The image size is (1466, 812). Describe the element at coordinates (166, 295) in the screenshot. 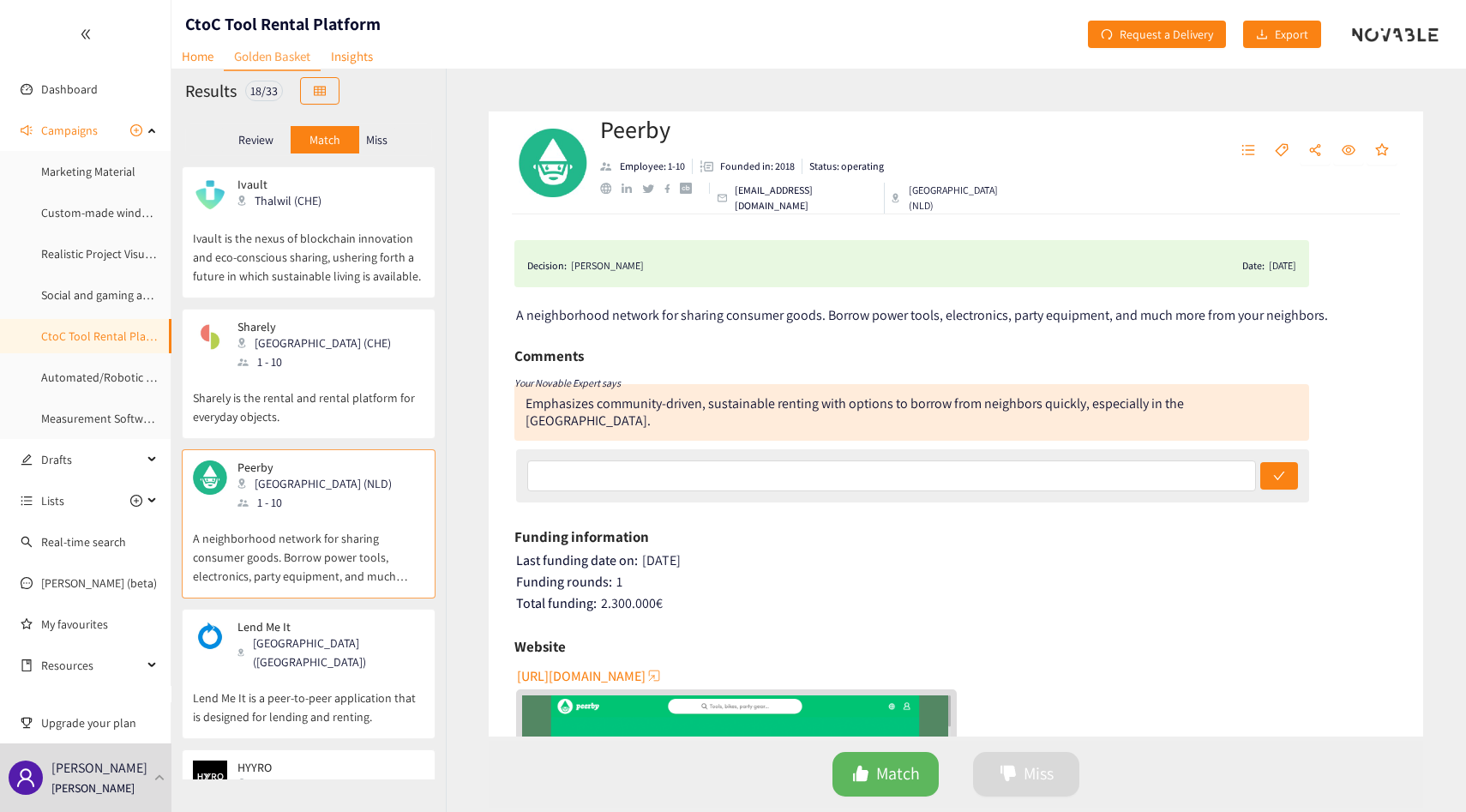

I see `a: Social and gaming application for ideation events` at that location.